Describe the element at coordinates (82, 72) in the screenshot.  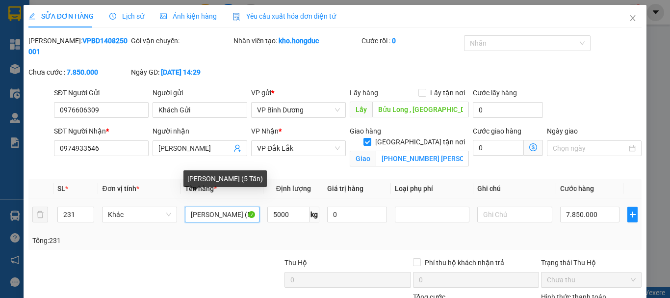
I see `b: 7.850.000` at that location.